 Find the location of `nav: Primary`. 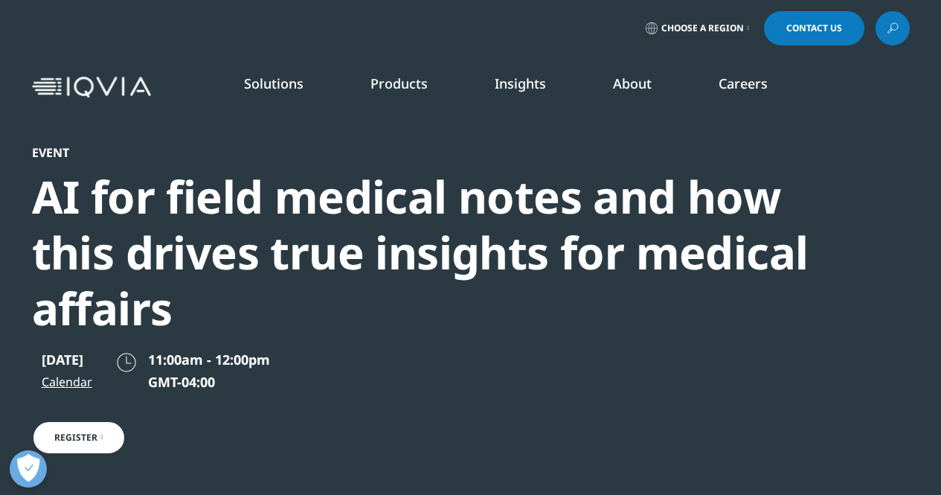

nav: Primary is located at coordinates (533, 87).